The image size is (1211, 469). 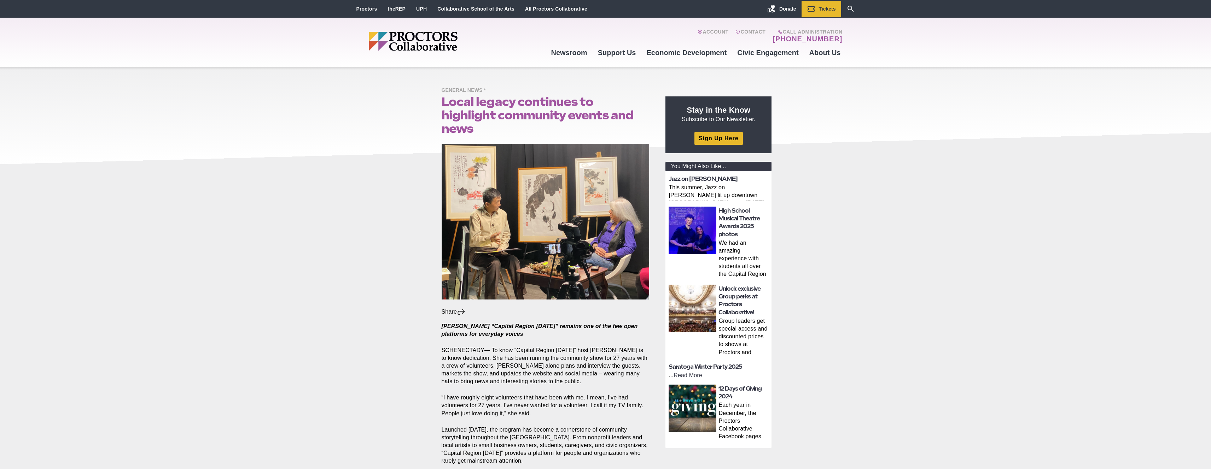 What do you see at coordinates (781, 9) in the screenshot?
I see `a: Donate` at bounding box center [781, 9].